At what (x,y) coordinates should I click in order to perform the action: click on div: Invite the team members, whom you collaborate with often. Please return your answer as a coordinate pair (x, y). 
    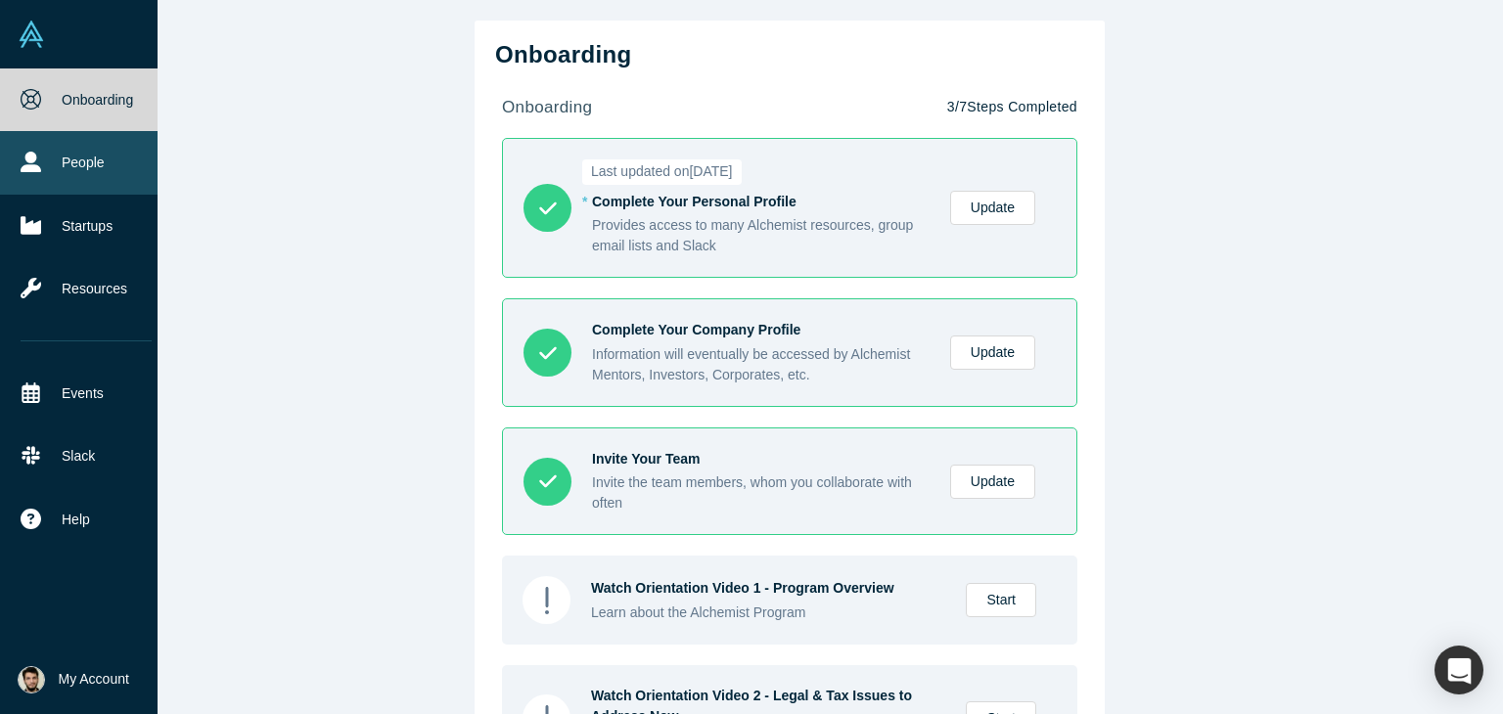
    Looking at the image, I should click on (760, 493).